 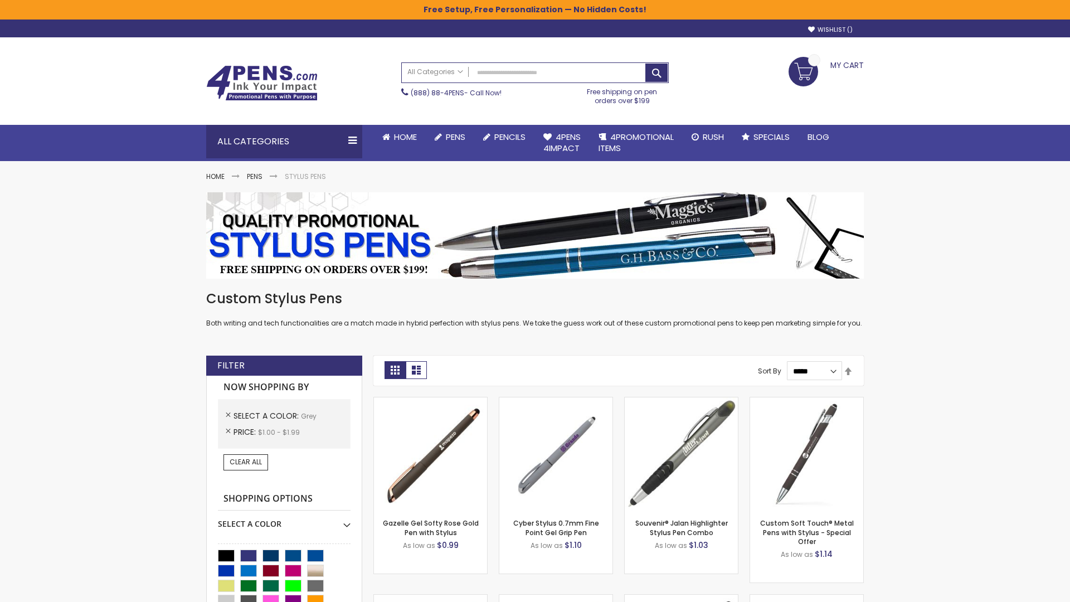 What do you see at coordinates (430, 401) in the screenshot?
I see `a: Gazelle Gel Softy Rose Gold Pen with Stylus-Grey` at bounding box center [430, 401].